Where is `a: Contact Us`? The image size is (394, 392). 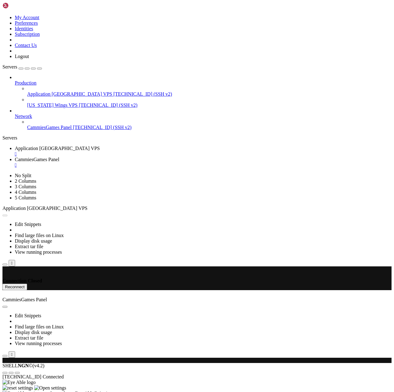 a: Contact Us is located at coordinates (26, 45).